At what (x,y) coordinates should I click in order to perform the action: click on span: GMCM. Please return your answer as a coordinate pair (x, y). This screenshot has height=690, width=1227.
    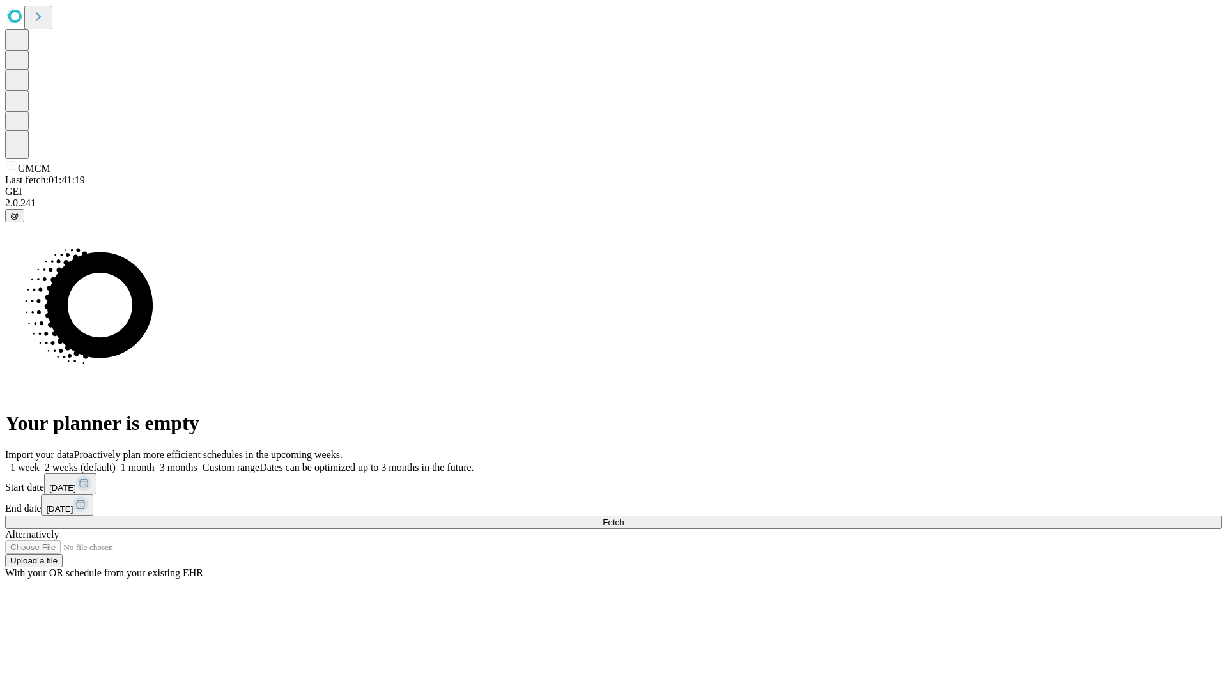
    Looking at the image, I should click on (34, 168).